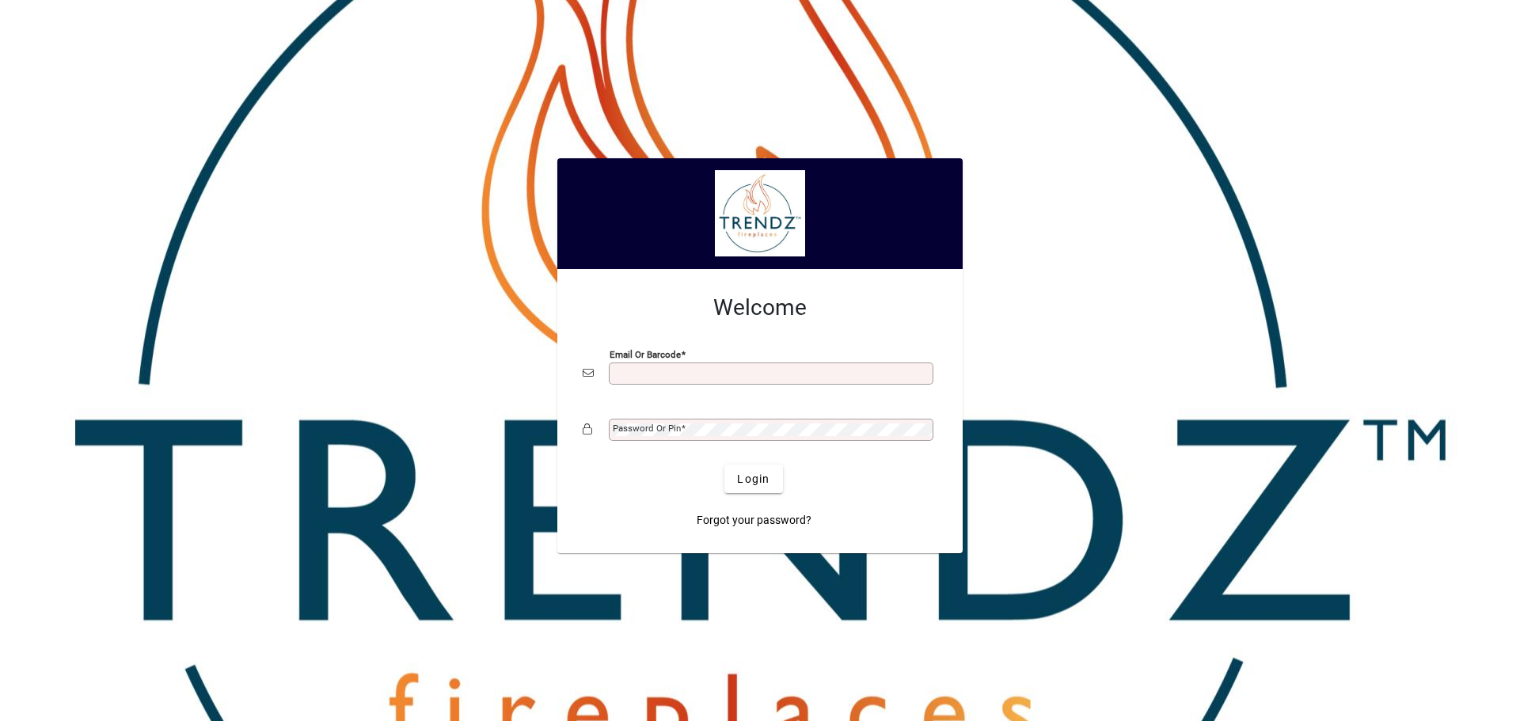 Image resolution: width=1520 pixels, height=721 pixels. I want to click on span: Forgot your password?, so click(753, 520).